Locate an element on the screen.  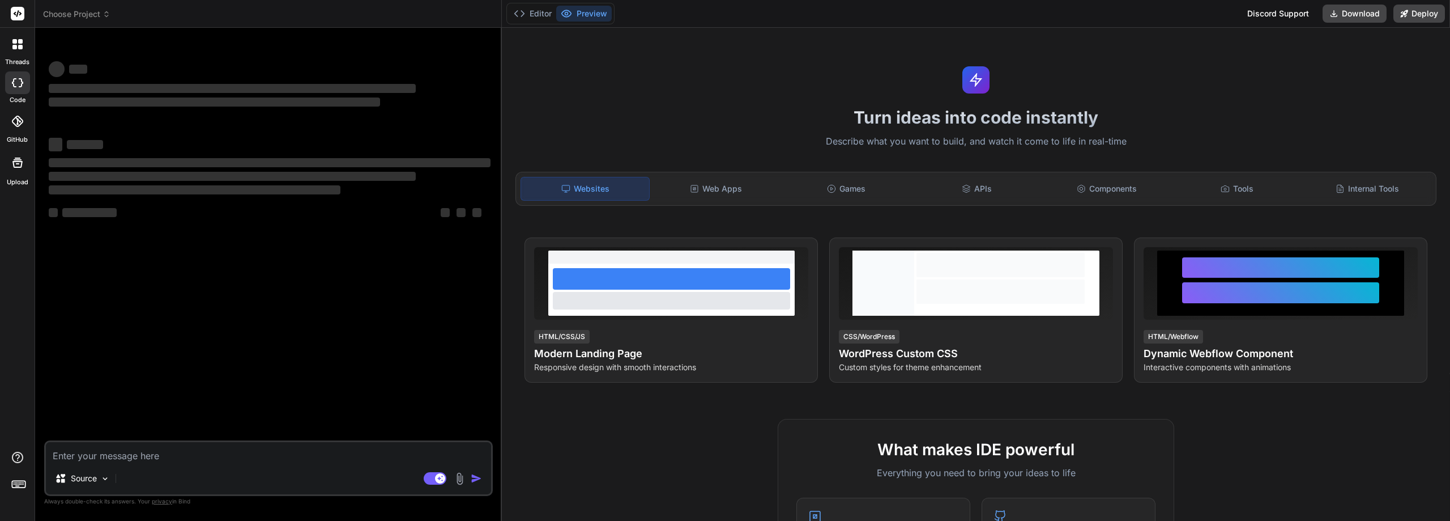
img: attachment is located at coordinates (459, 478).